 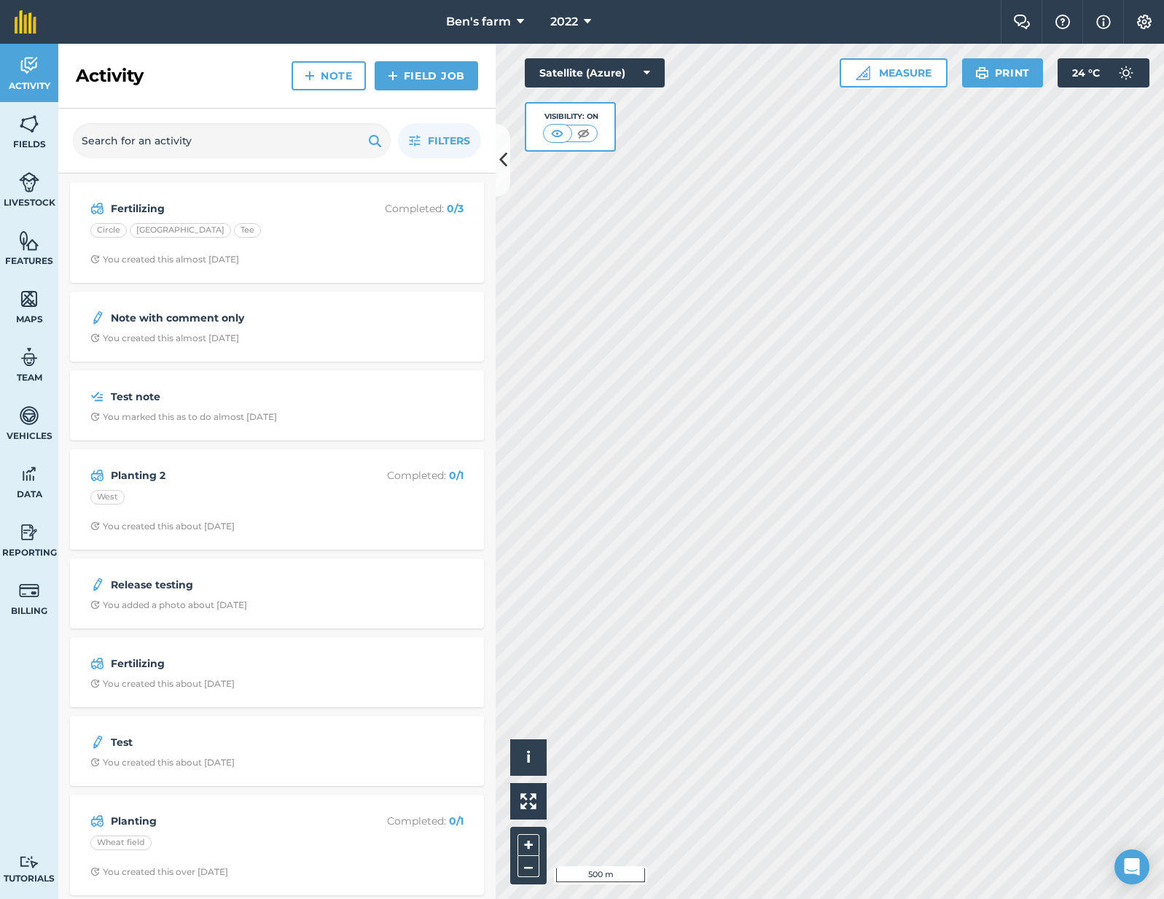 I want to click on strong: Release testing, so click(x=226, y=585).